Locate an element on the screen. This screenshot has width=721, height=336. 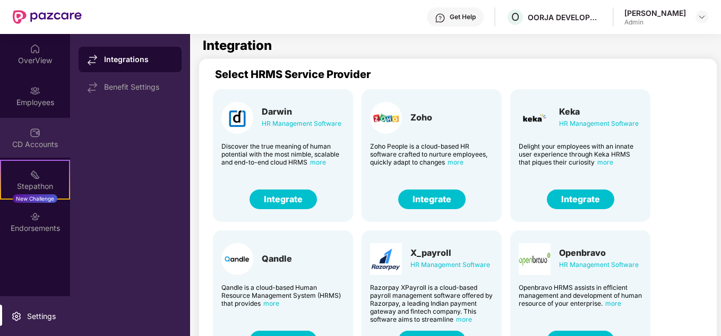
div: Benefit Settings is located at coordinates (138, 87).